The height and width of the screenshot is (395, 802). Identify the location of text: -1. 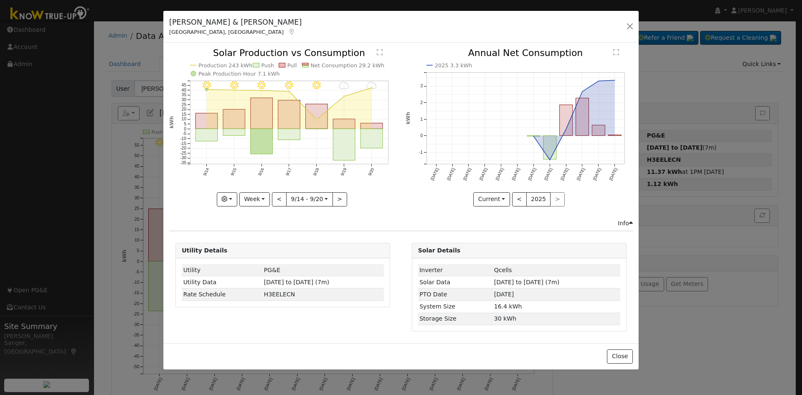
(421, 152).